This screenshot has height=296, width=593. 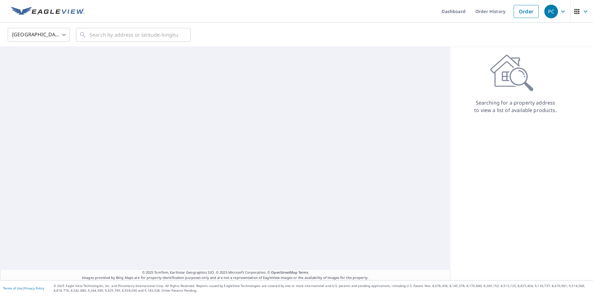 What do you see at coordinates (284, 272) in the screenshot?
I see `a: OpenStreetMap` at bounding box center [284, 272].